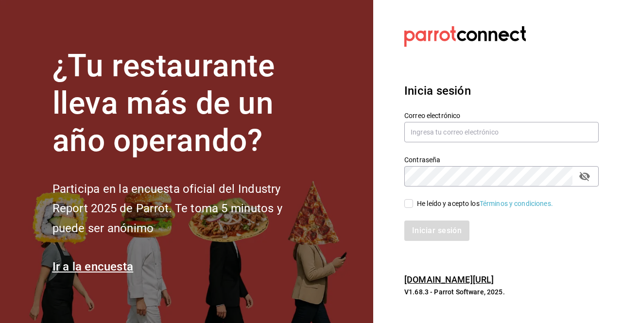 The height and width of the screenshot is (323, 622). Describe the element at coordinates (184, 209) in the screenshot. I see `h2: Participa en la encuesta oficial del Industry Report 2025 de Parrot. Te toma 5 minutos y puede se...` at that location.